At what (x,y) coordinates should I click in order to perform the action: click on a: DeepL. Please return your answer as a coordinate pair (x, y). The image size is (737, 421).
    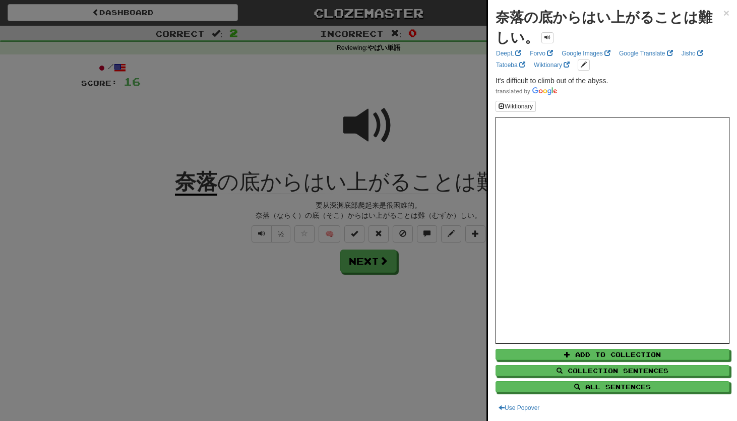
    Looking at the image, I should click on (509, 53).